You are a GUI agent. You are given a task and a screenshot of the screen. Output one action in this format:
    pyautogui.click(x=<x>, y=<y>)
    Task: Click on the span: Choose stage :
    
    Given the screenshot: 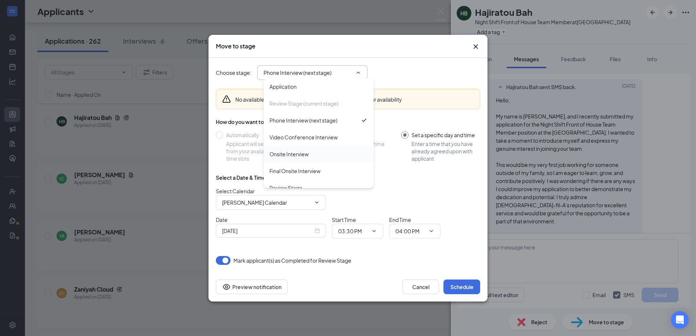 What is the action you would take?
    pyautogui.click(x=233, y=73)
    